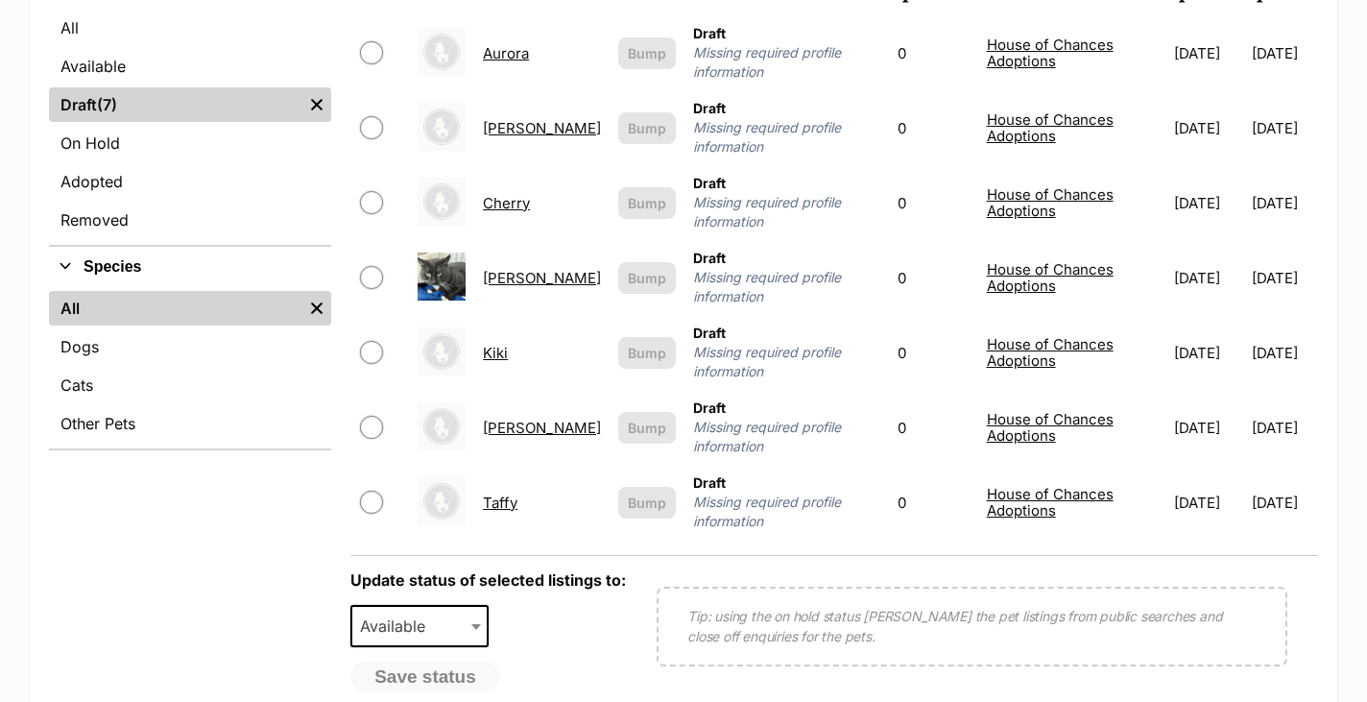 The image size is (1367, 702). Describe the element at coordinates (190, 385) in the screenshot. I see `a: Cats` at that location.